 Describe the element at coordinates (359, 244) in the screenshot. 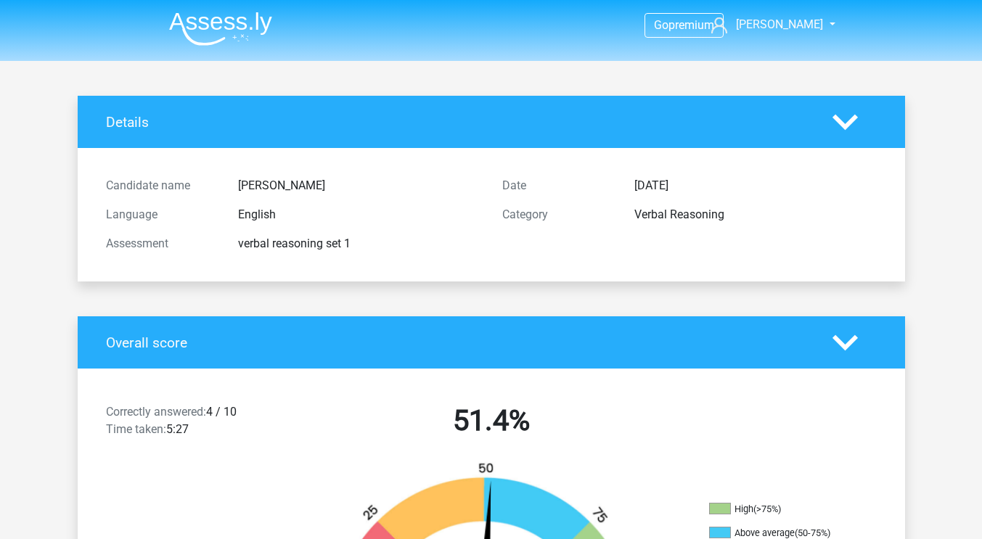

I see `div: verbal reasoning set 1` at that location.